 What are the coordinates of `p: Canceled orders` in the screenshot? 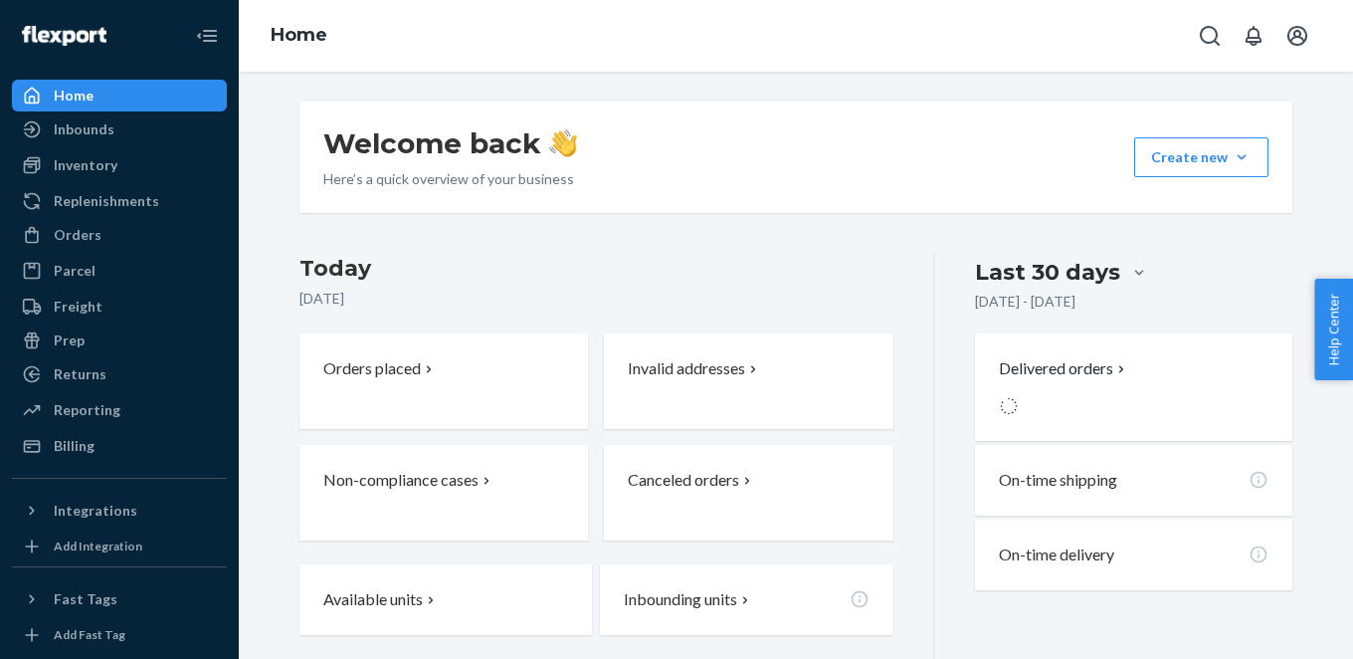 It's located at (684, 480).